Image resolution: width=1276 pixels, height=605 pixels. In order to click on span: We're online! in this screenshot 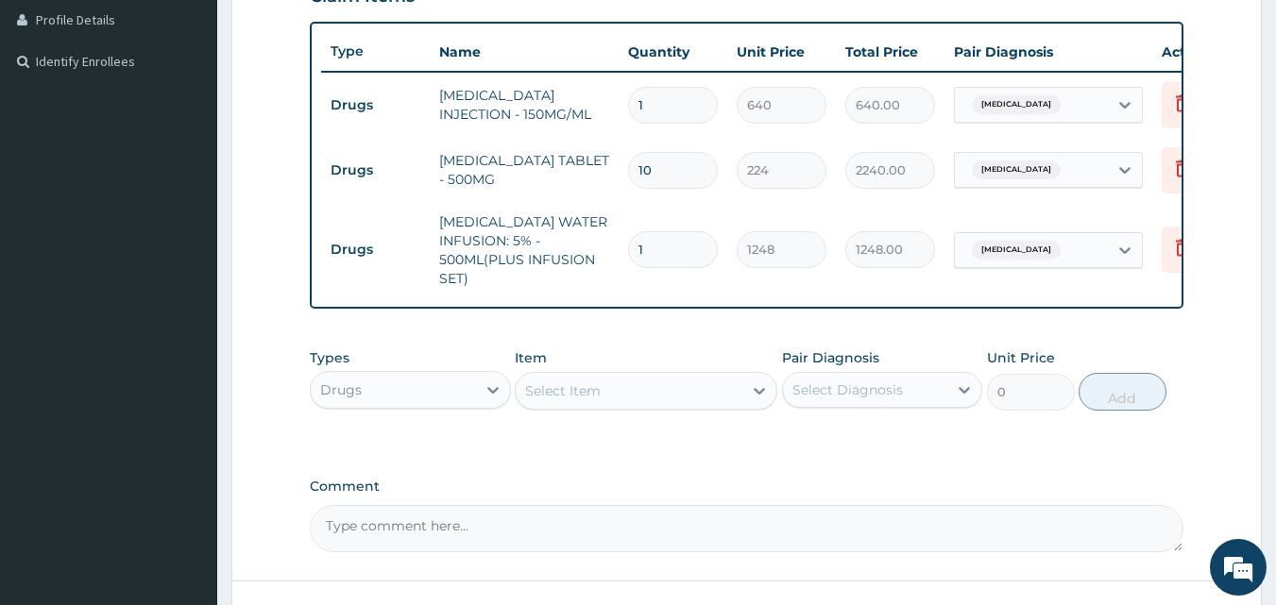, I will do `click(185, 278)`.